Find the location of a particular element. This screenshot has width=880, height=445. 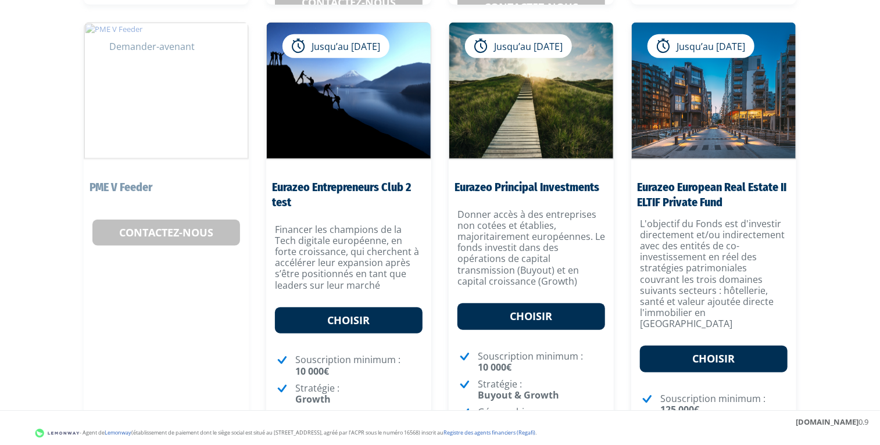

a: Eurazeo Principal Investments is located at coordinates (527, 187).